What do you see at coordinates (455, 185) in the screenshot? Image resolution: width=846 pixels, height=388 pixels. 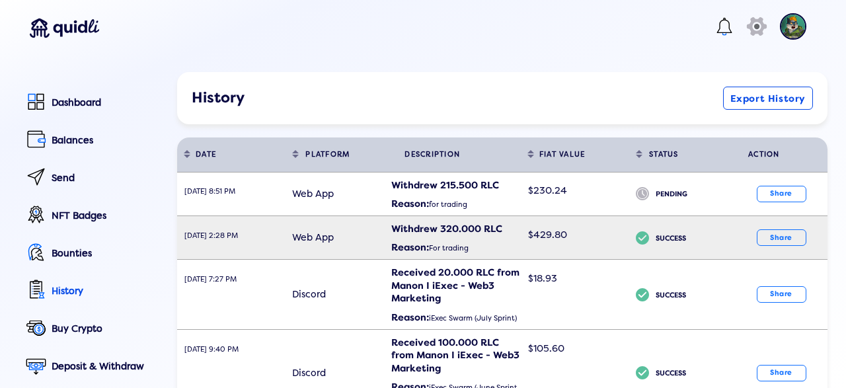 I see `div: Withdrew 215.500 RLC` at bounding box center [455, 185].